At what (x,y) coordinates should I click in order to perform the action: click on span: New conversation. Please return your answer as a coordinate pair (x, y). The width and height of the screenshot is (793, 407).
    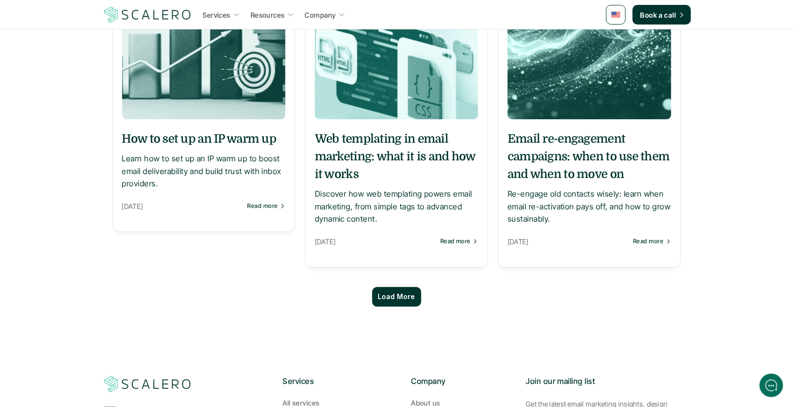
    Looking at the image, I should click on (90, 140).